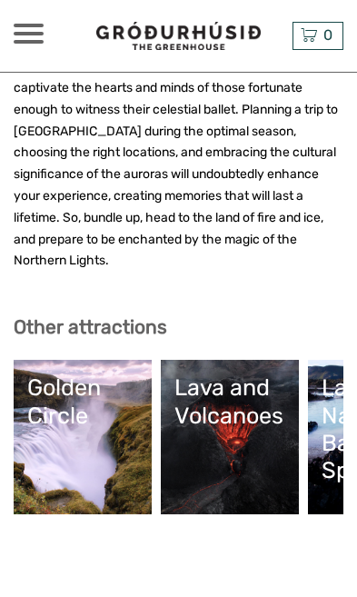  What do you see at coordinates (328, 35) in the screenshot?
I see `span: 0` at bounding box center [328, 35].